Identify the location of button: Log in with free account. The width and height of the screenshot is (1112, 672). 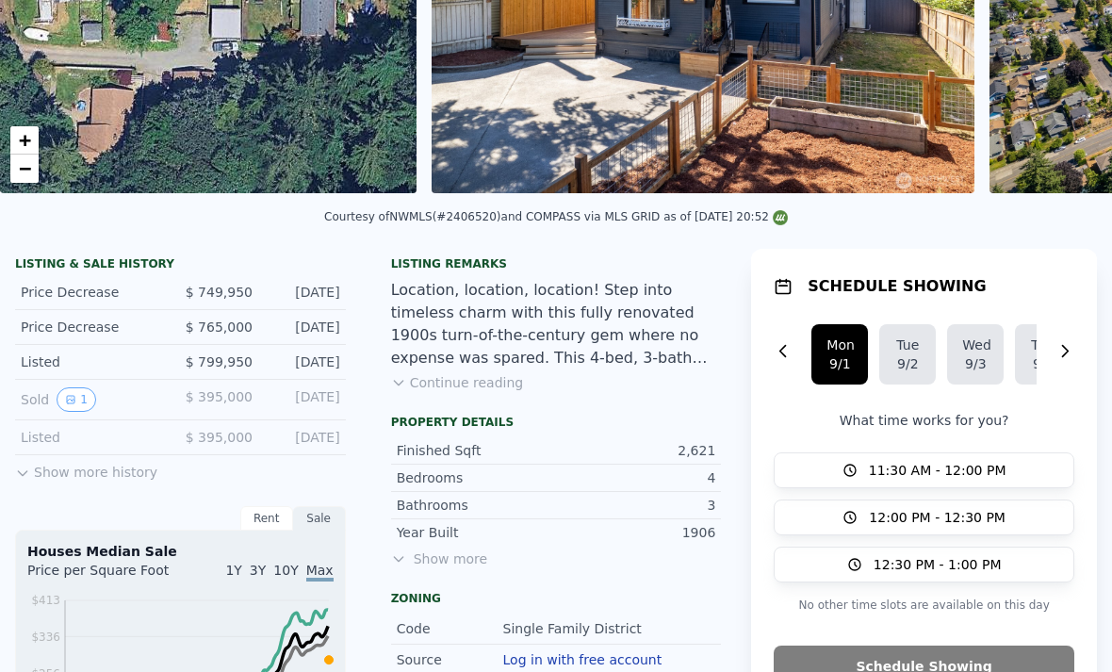
(582, 660).